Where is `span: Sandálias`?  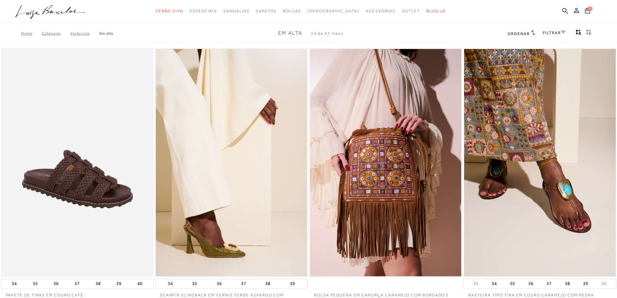 span: Sandálias is located at coordinates (236, 11).